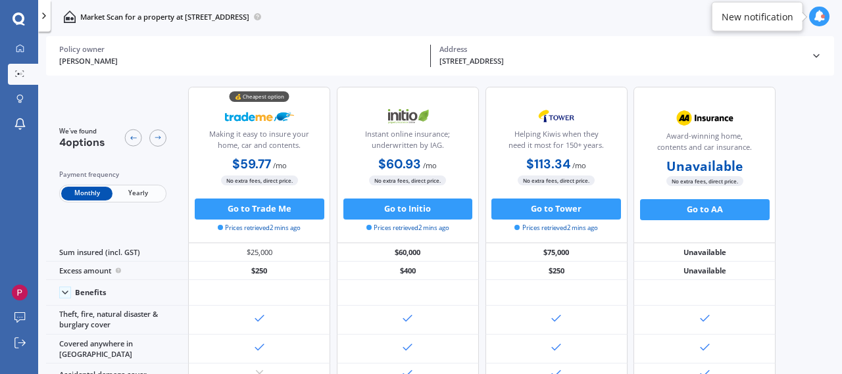  What do you see at coordinates (82, 142) in the screenshot?
I see `span: 4 options` at bounding box center [82, 142].